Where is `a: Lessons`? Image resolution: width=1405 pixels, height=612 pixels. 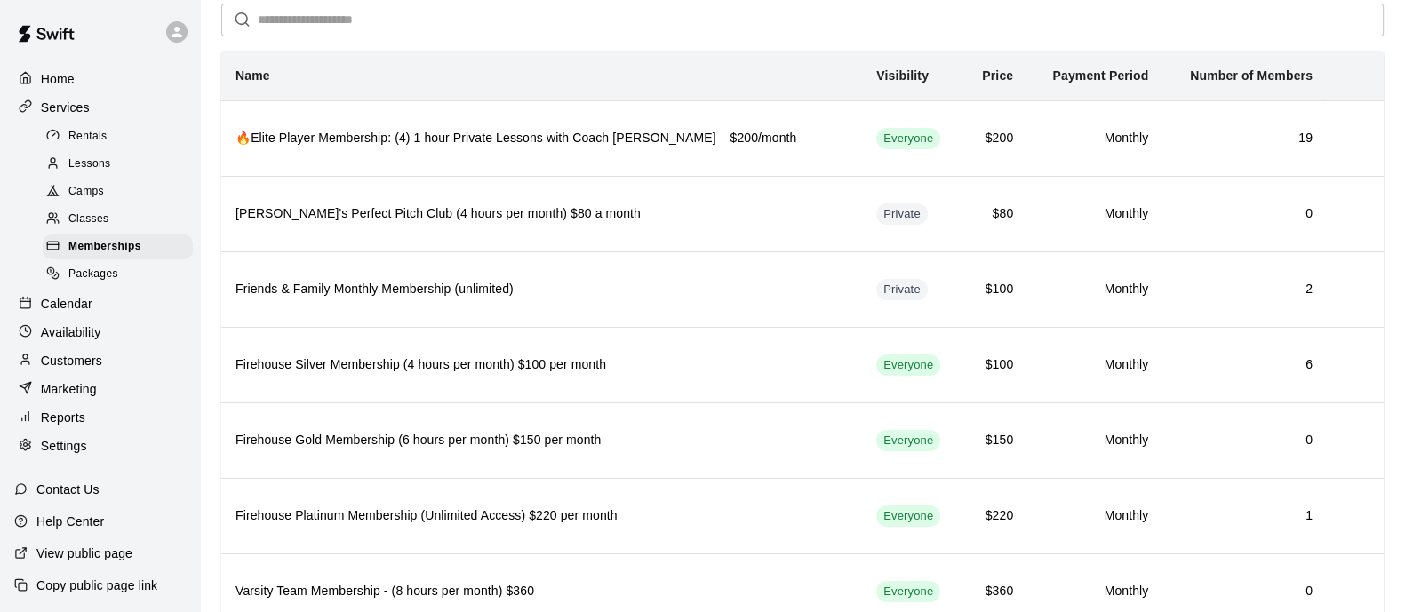 a: Lessons is located at coordinates (121, 163).